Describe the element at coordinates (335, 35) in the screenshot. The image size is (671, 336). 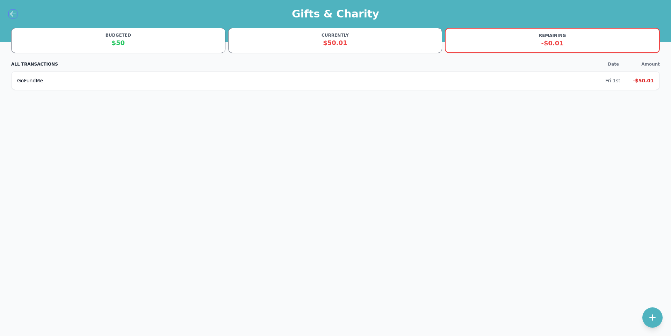
I see `div: CURRENTLY` at that location.